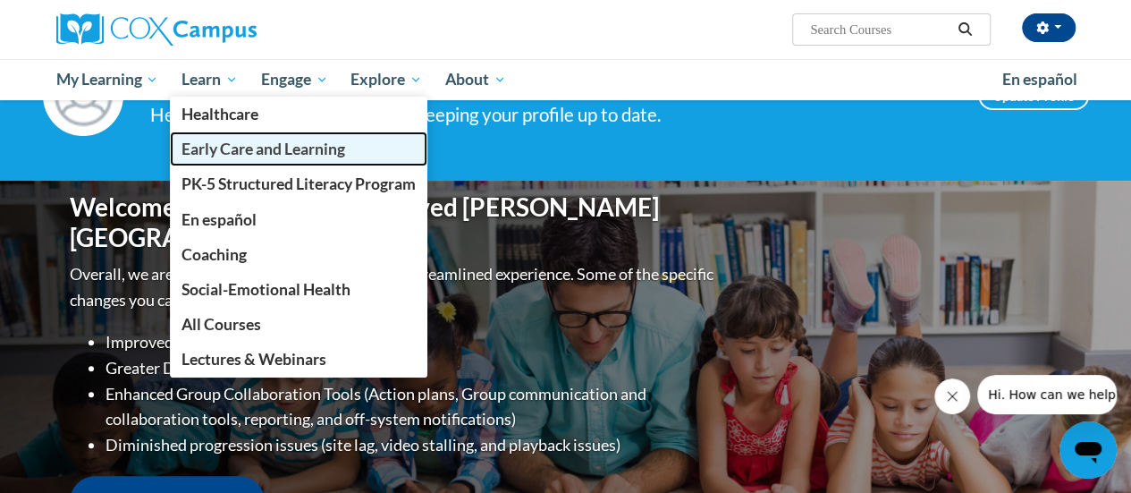 The height and width of the screenshot is (493, 1131). I want to click on div: Main menu, so click(566, 80).